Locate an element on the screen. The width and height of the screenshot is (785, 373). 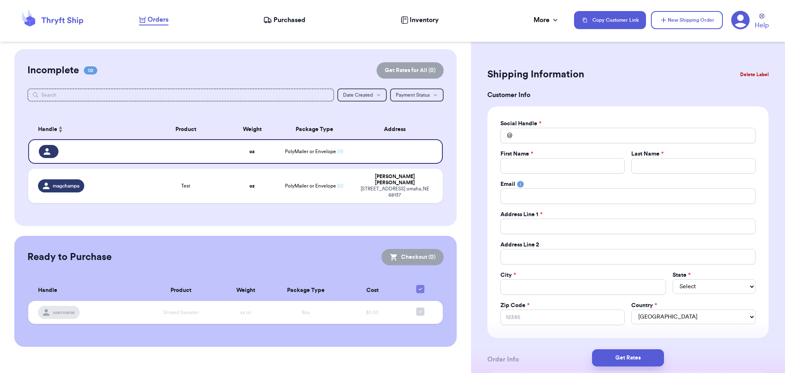
h3: Customer Info is located at coordinates (628, 95).